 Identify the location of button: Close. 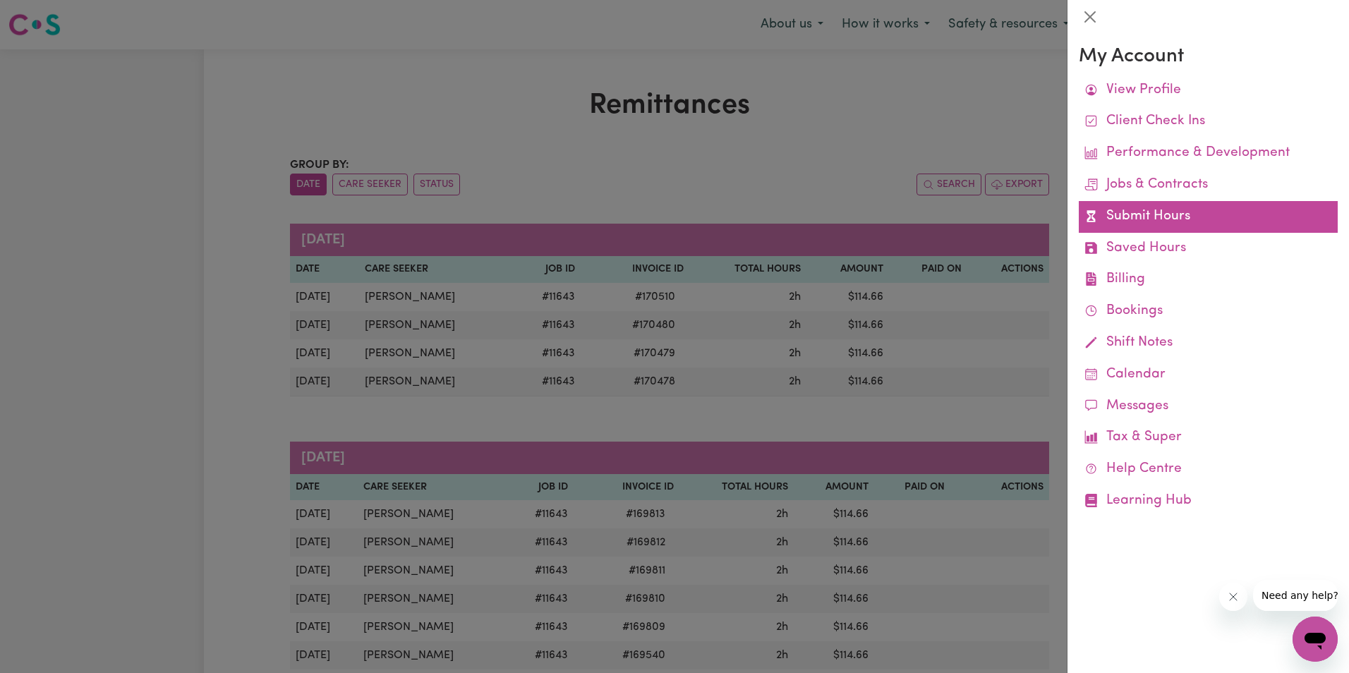
(1090, 17).